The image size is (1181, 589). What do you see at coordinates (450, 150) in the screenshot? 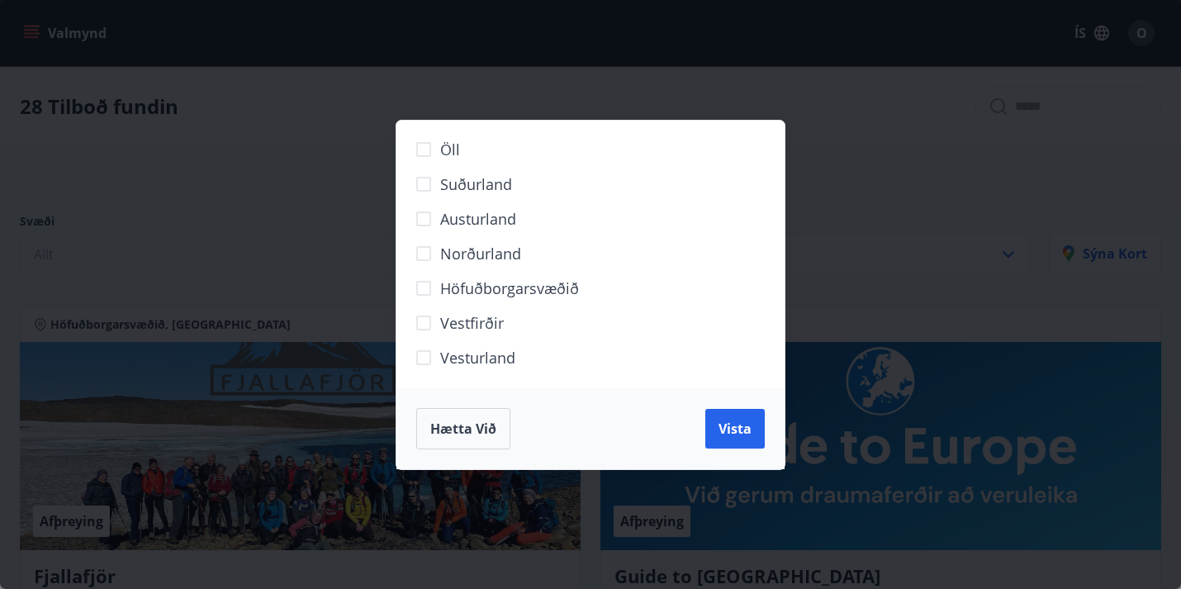
I see `span: Öll` at bounding box center [450, 150].